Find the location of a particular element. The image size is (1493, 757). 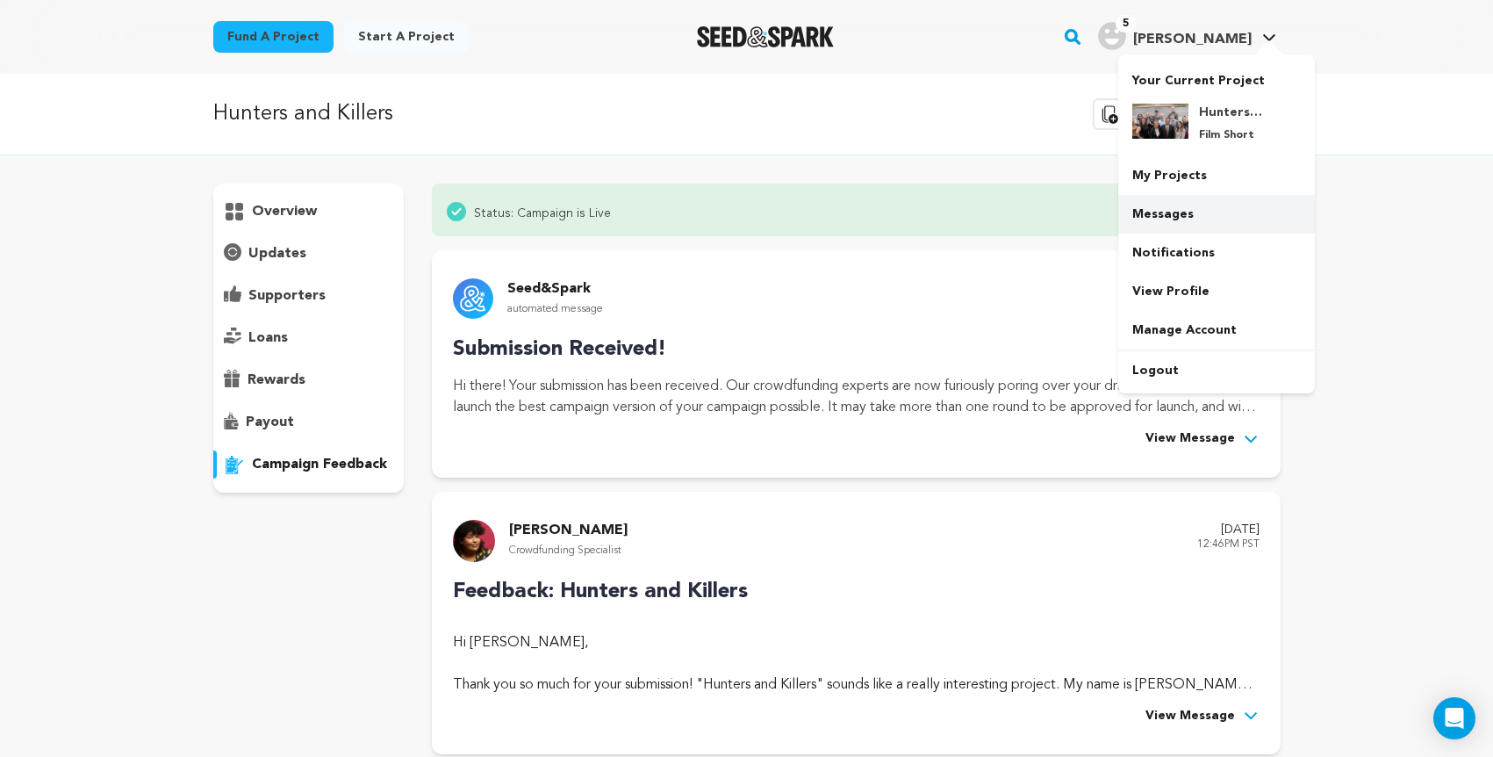

p: Crowdfunding Specialist is located at coordinates (568, 550).